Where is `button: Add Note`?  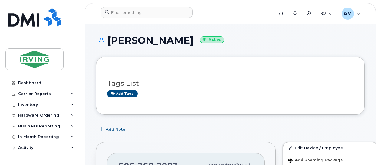 button: Add Note is located at coordinates (113, 129).